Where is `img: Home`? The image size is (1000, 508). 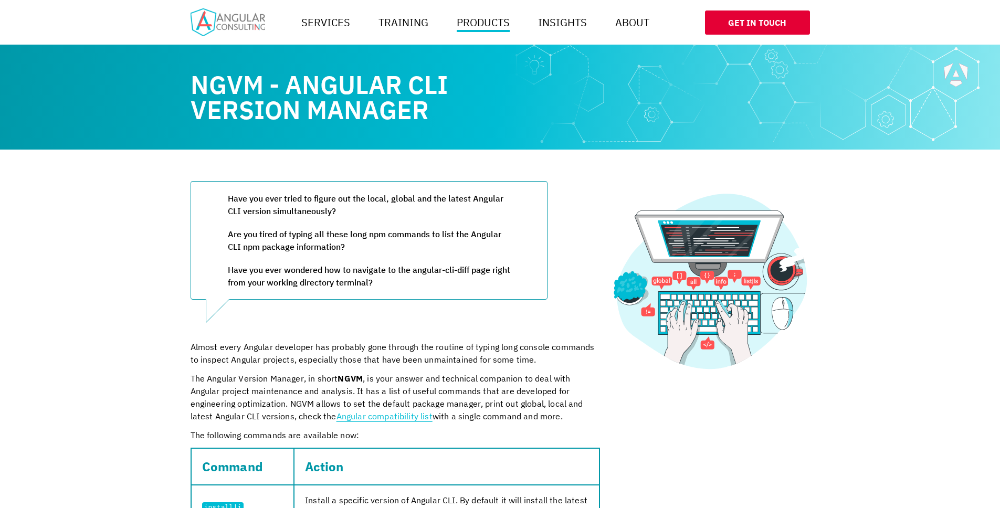
img: Home is located at coordinates (228, 22).